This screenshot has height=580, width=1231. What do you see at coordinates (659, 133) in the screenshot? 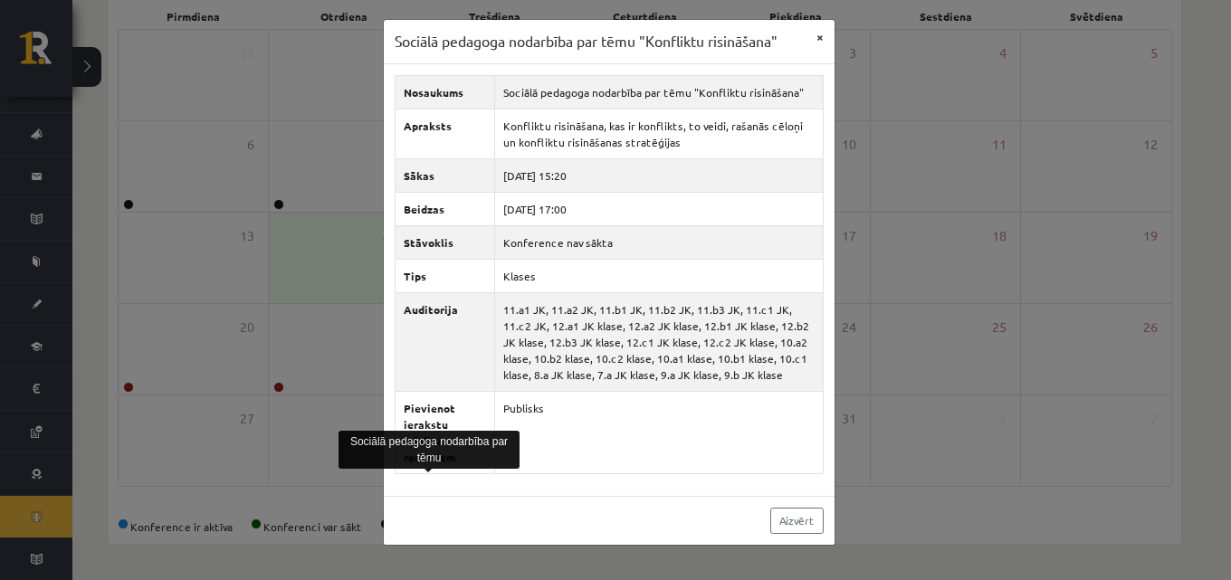
I see `td: Konfliktu risināšana, kas ir konflikts, to veidi, rašanās cēloņi un konfliktu risināšanas stratēģ...` at bounding box center [659, 133].